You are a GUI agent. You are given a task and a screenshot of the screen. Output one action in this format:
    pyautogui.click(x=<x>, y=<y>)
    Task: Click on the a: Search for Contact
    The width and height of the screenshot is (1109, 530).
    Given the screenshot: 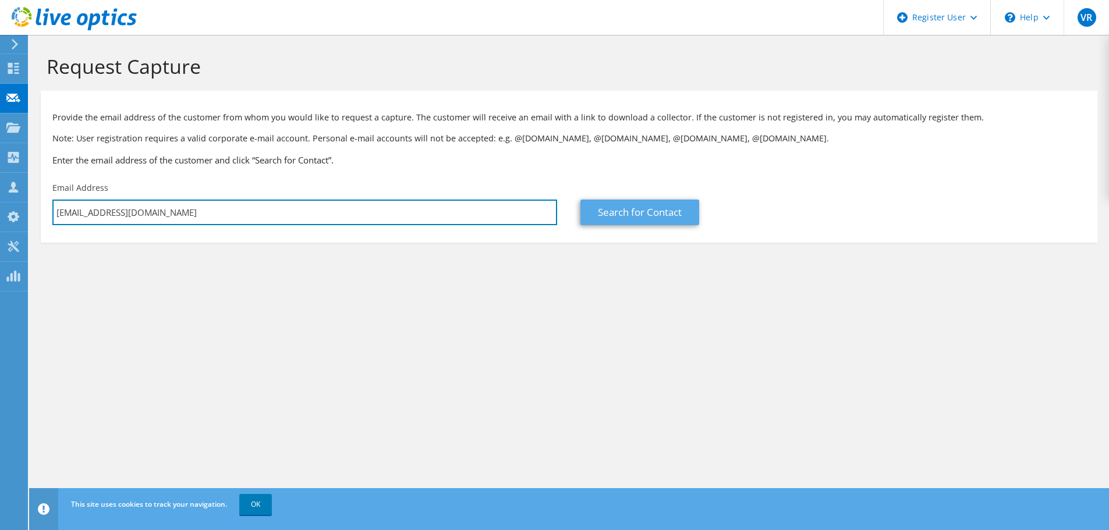 What is the action you would take?
    pyautogui.click(x=640, y=212)
    